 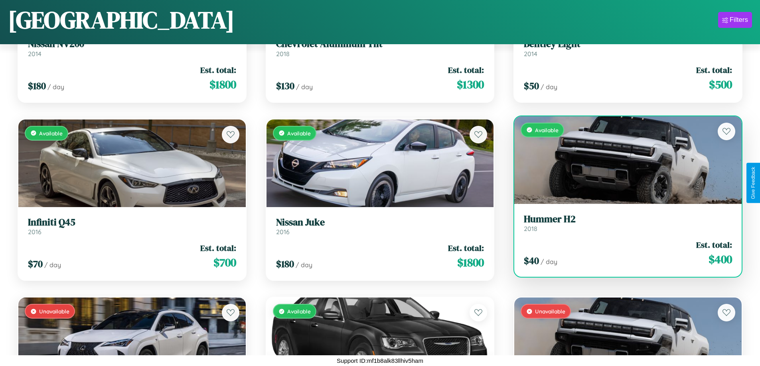 What do you see at coordinates (132, 227) in the screenshot?
I see `a: Infiniti Q452016` at bounding box center [132, 227].